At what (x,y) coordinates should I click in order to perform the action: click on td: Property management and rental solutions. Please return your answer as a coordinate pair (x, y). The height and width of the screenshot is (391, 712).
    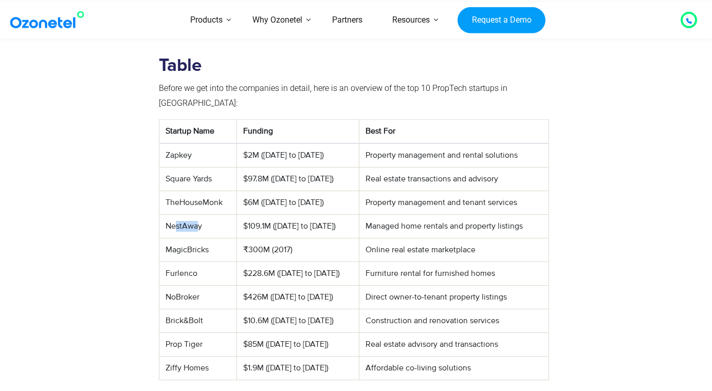
    Looking at the image, I should click on (453, 155).